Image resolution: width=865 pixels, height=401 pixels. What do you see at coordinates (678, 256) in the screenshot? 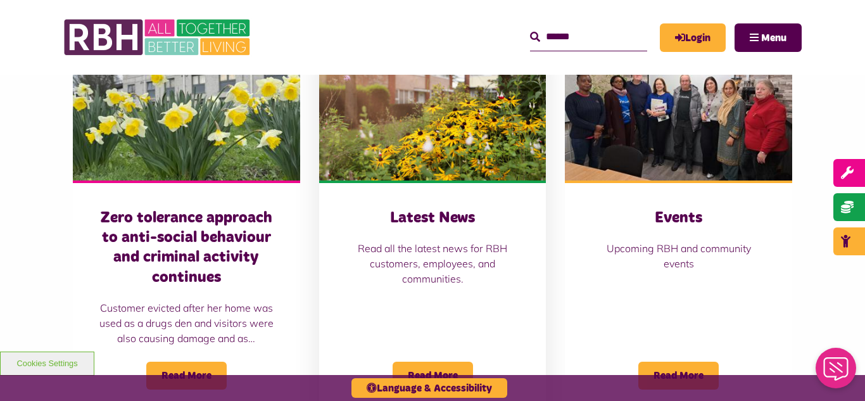
I see `p: Upcoming RBH and community events` at bounding box center [678, 256].